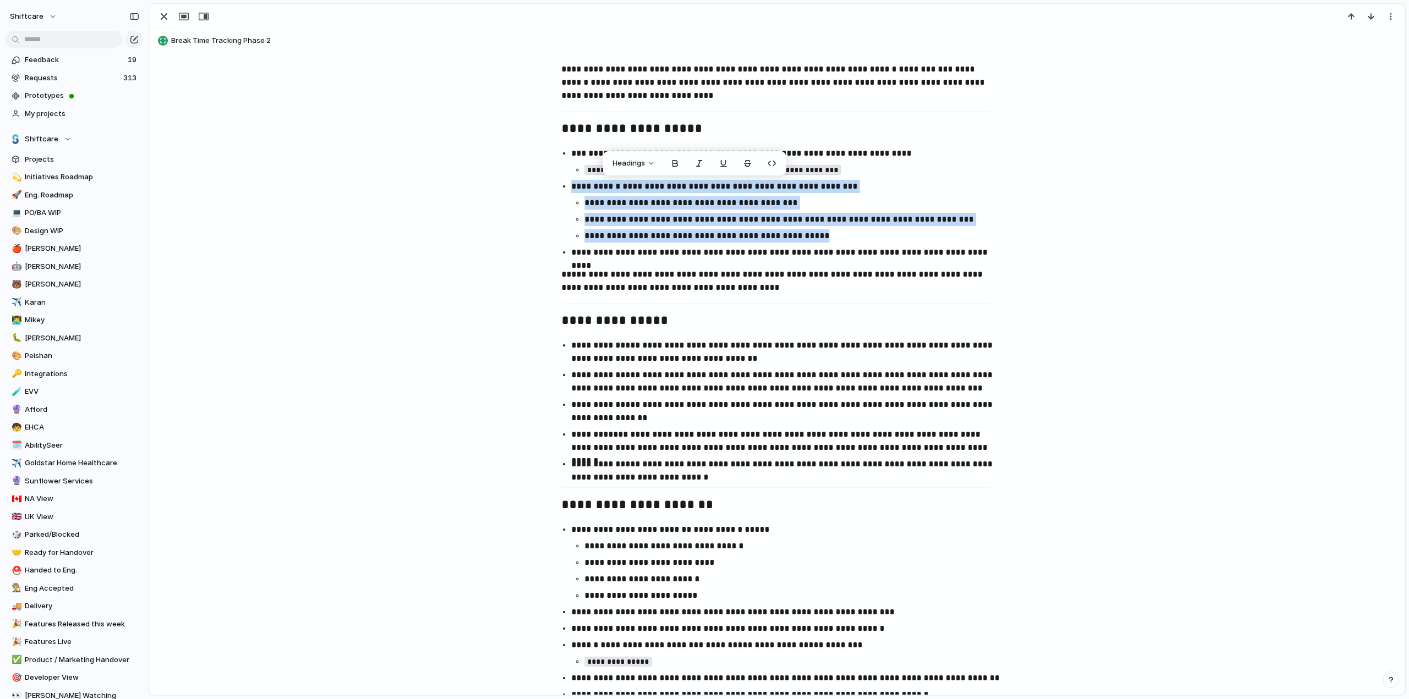 This screenshot has width=1409, height=699. Describe the element at coordinates (74, 392) in the screenshot. I see `a: 🧪EVV` at that location.